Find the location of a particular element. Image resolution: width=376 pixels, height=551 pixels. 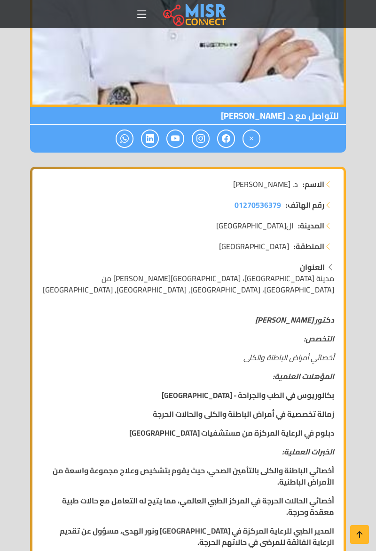

strong: المؤهلات العلمية: is located at coordinates (304, 376).